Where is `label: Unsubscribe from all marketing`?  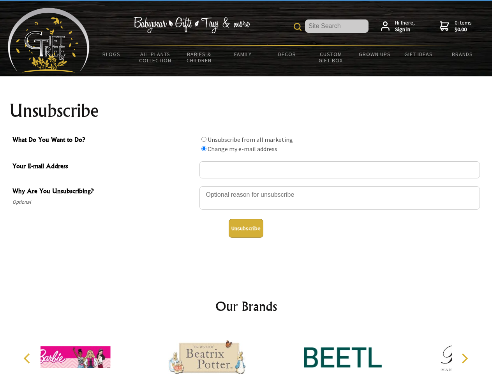
label: Unsubscribe from all marketing is located at coordinates (250, 140).